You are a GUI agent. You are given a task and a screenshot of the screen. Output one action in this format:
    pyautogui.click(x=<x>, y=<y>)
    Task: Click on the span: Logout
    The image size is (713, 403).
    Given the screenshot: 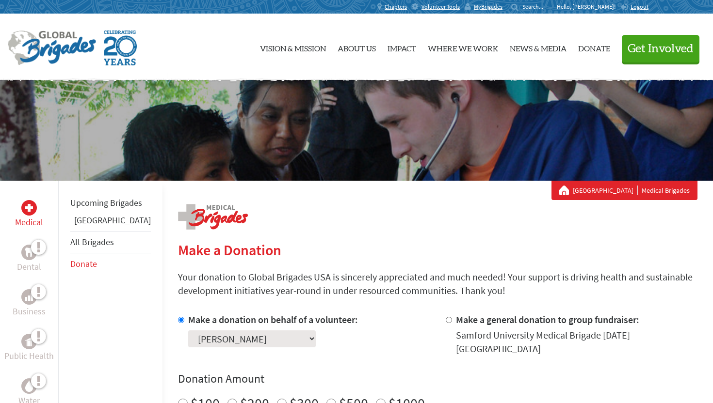 What is the action you would take?
    pyautogui.click(x=639, y=6)
    